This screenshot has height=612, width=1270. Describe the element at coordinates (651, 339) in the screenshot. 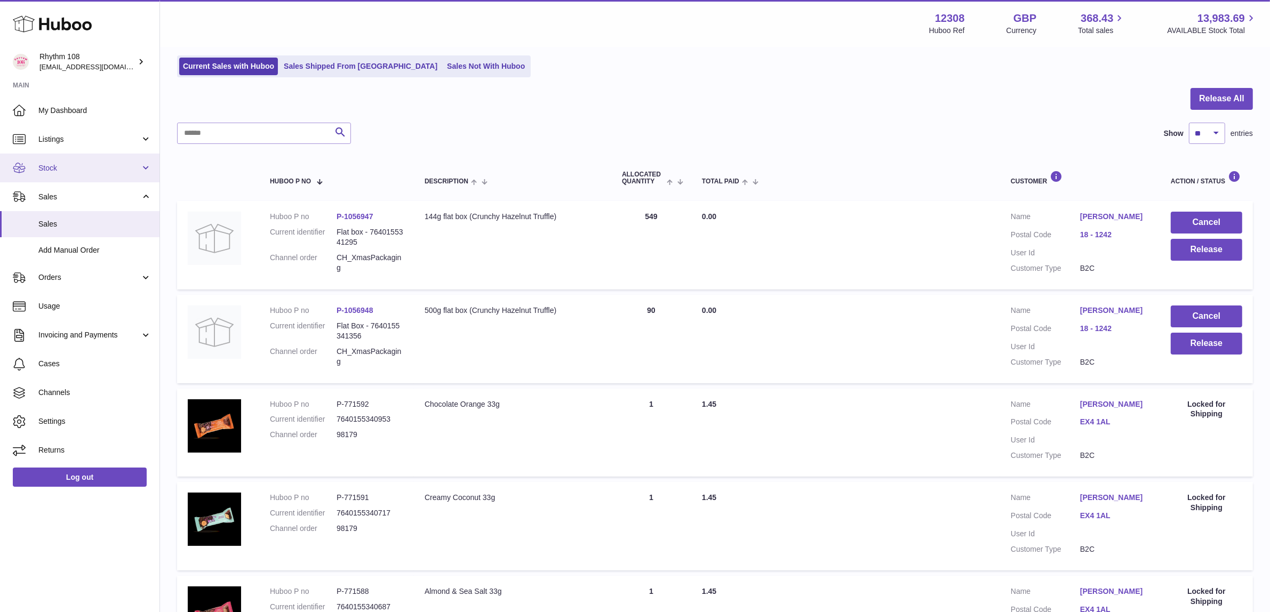

I see `td: 90` at that location.